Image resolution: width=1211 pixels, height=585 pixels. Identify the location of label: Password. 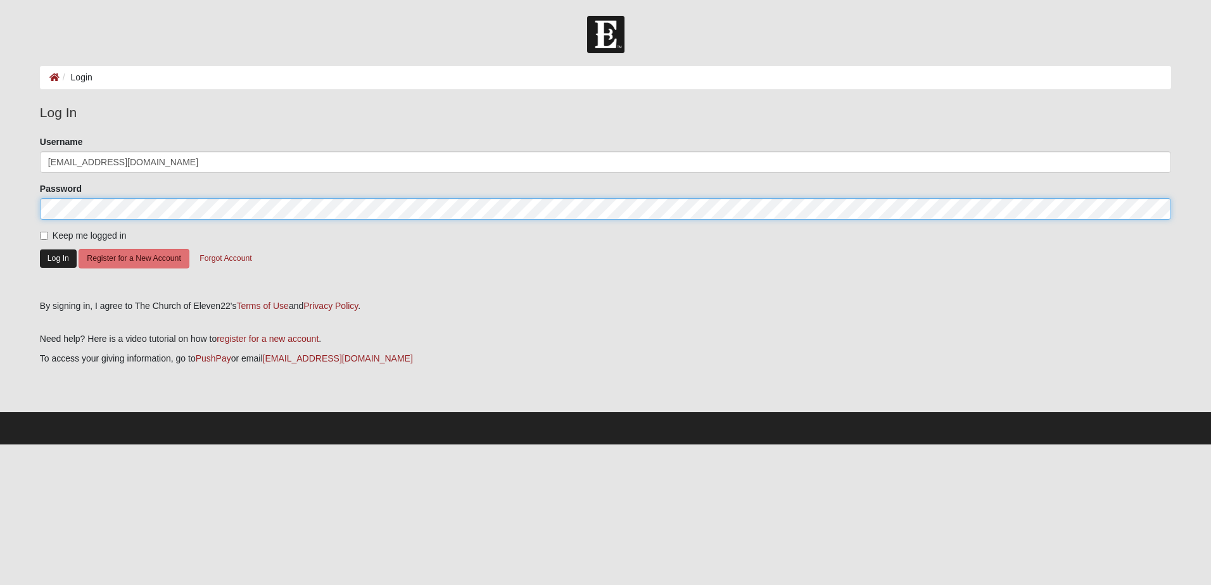
(61, 189).